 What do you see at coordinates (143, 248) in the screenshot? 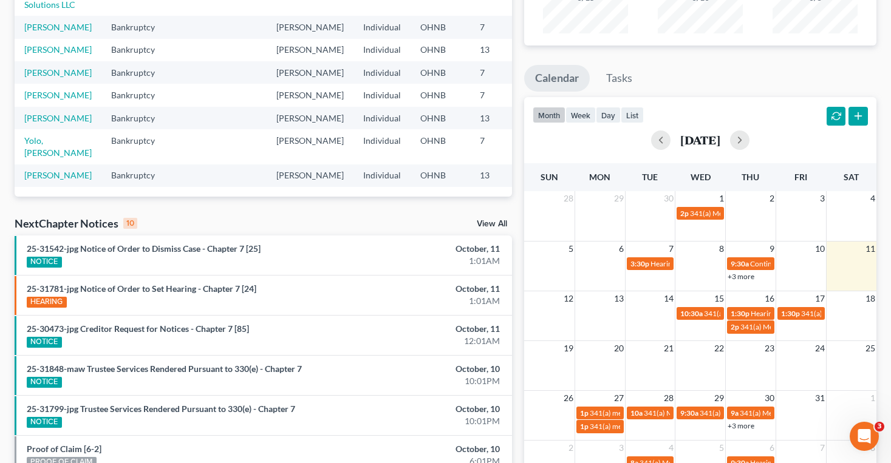
I see `a: 25-31542-jpg Notice of Order to Dismiss Case - Chapter 7 [25]` at bounding box center [143, 248].